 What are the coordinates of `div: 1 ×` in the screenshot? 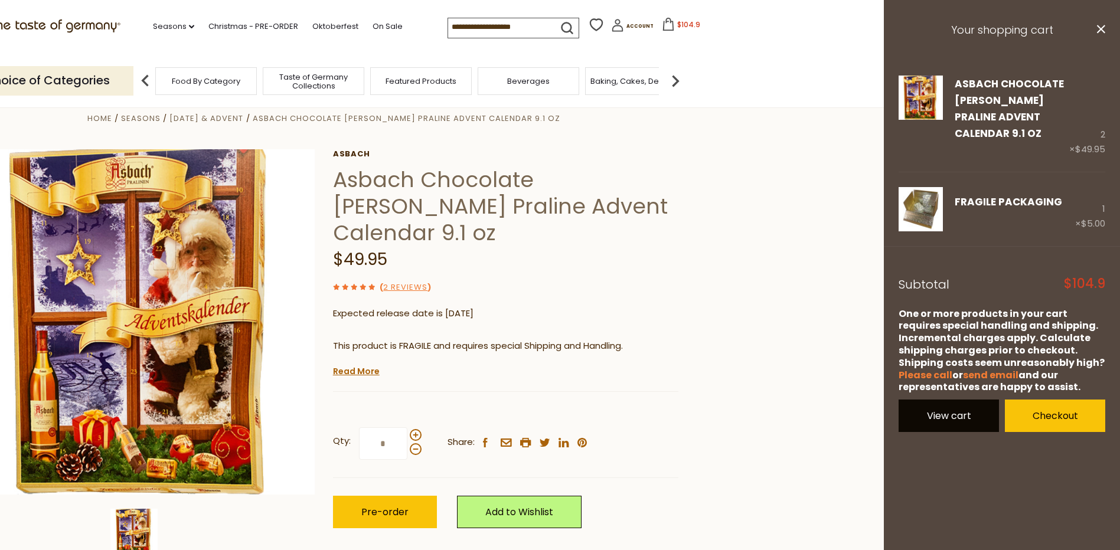 It's located at (1090, 209).